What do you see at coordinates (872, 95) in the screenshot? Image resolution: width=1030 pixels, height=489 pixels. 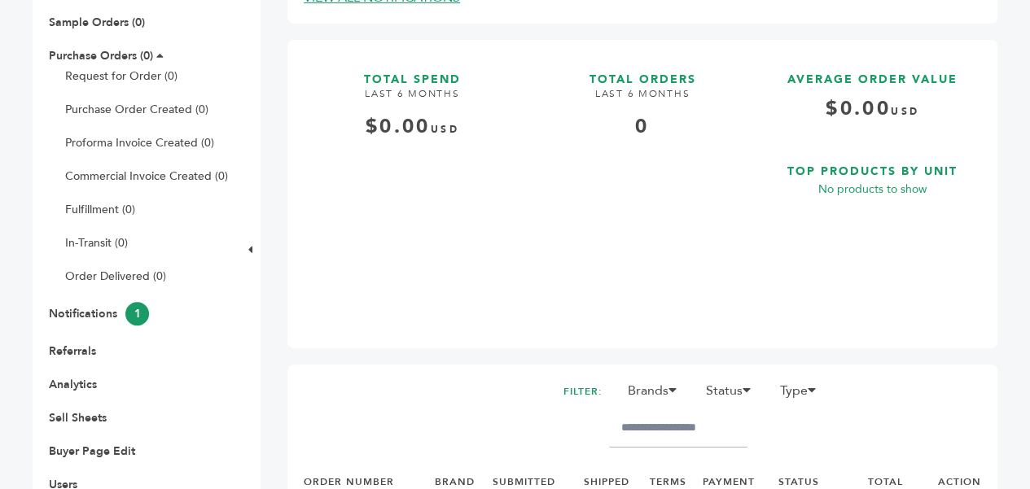 I see `a: AVERAGE ORDER VALUE $0.00USD` at bounding box center [872, 95].